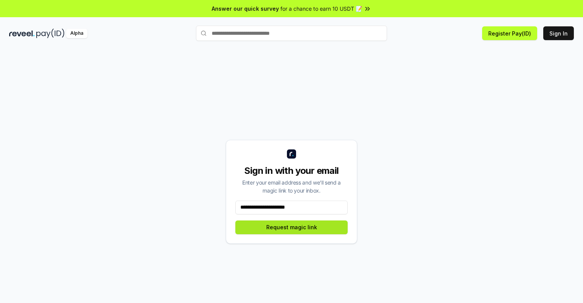  I want to click on img: logo_small, so click(292, 154).